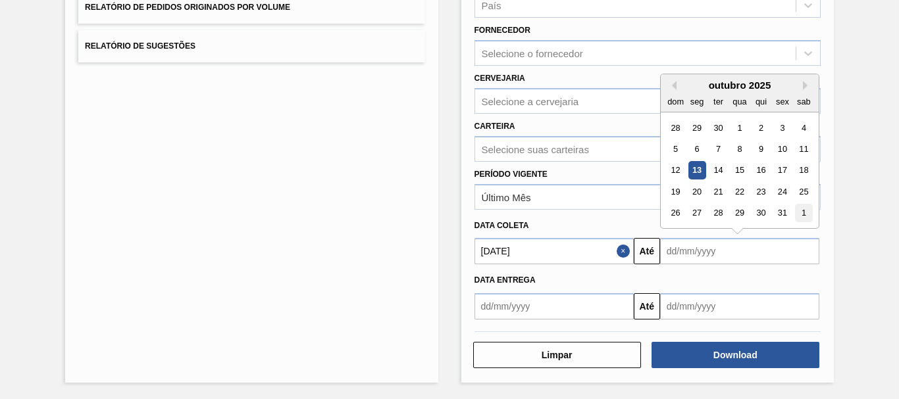 Image resolution: width=899 pixels, height=399 pixels. What do you see at coordinates (739, 213) in the screenshot?
I see `div: Choose quarta-feira, 29 de outubro de 2025` at bounding box center [739, 213].